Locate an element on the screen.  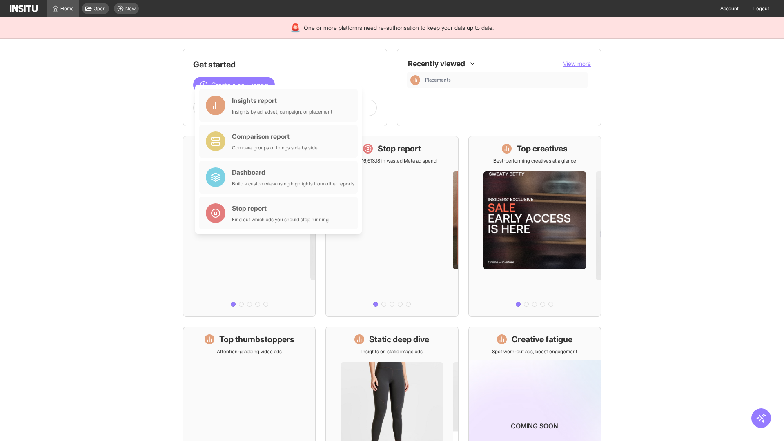
span: Home is located at coordinates (67, 9).